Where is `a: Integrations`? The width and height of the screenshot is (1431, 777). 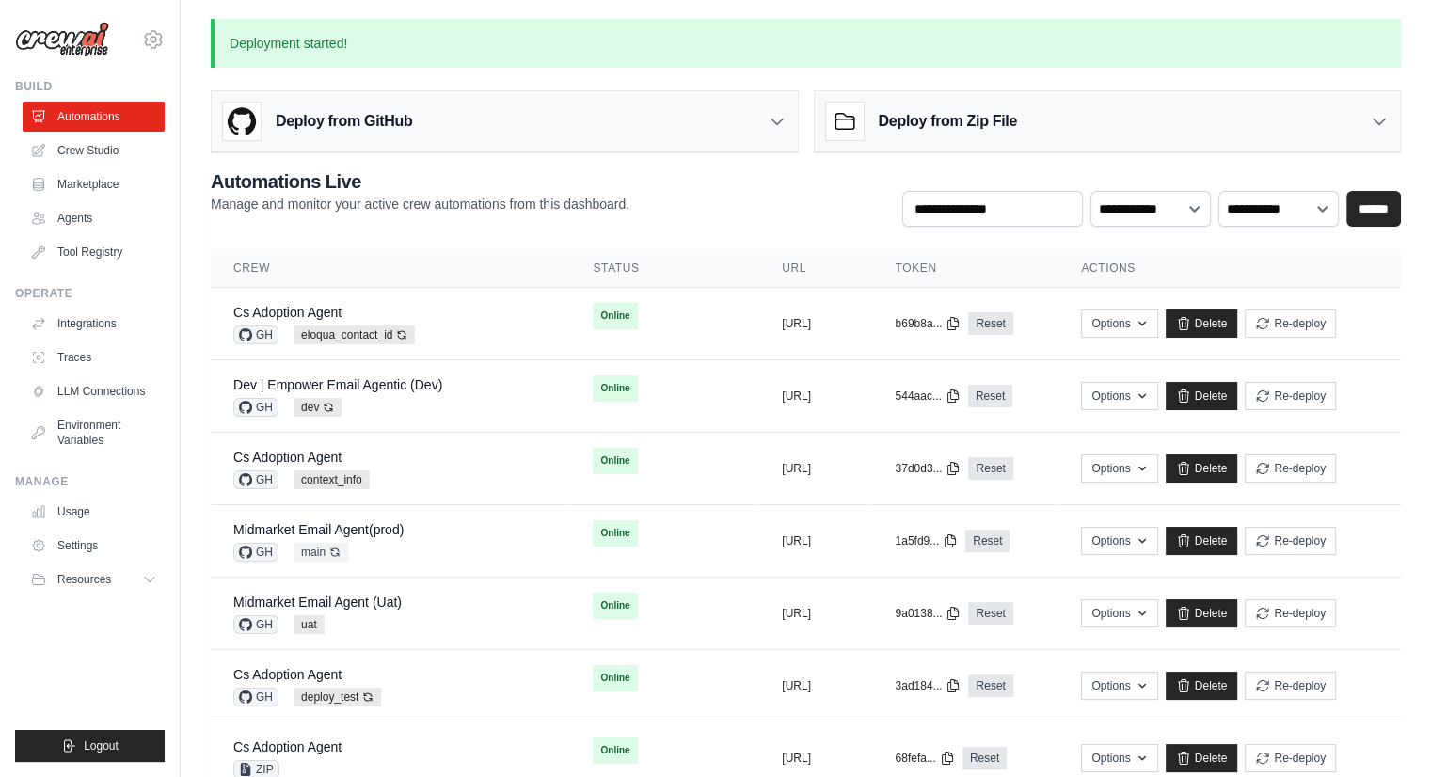
a: Integrations is located at coordinates (93, 324).